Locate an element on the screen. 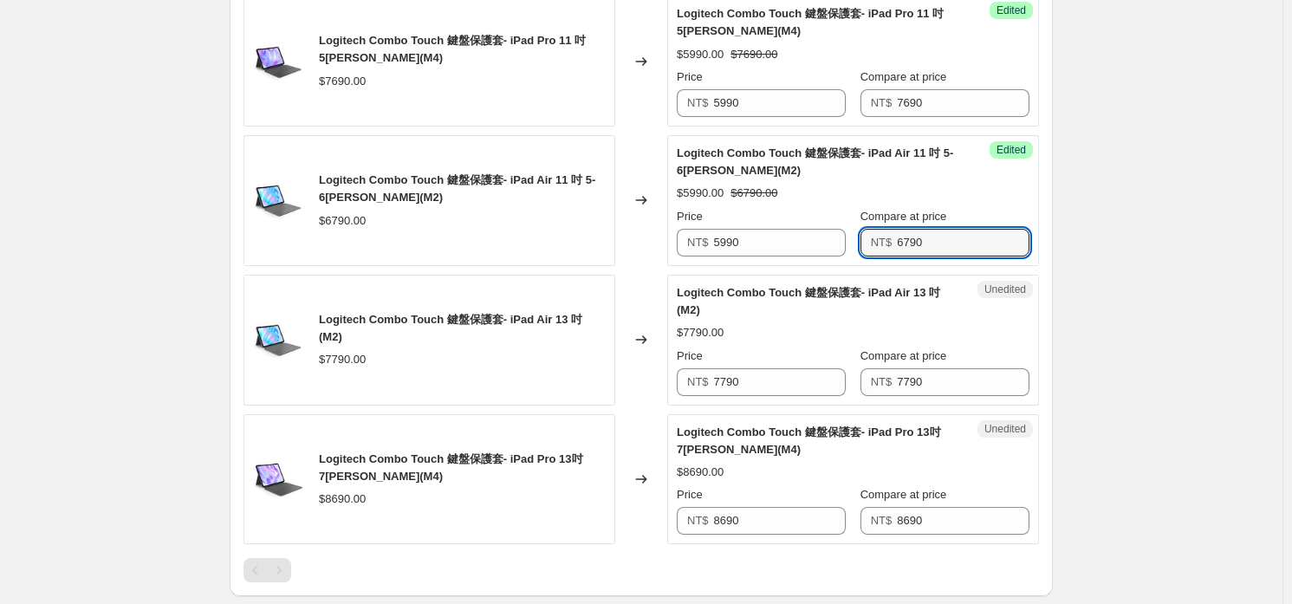  img: 2_854bd967-c7fb-41c4-af2c-261fbd748bef_80x.jpg is located at coordinates (279, 200).